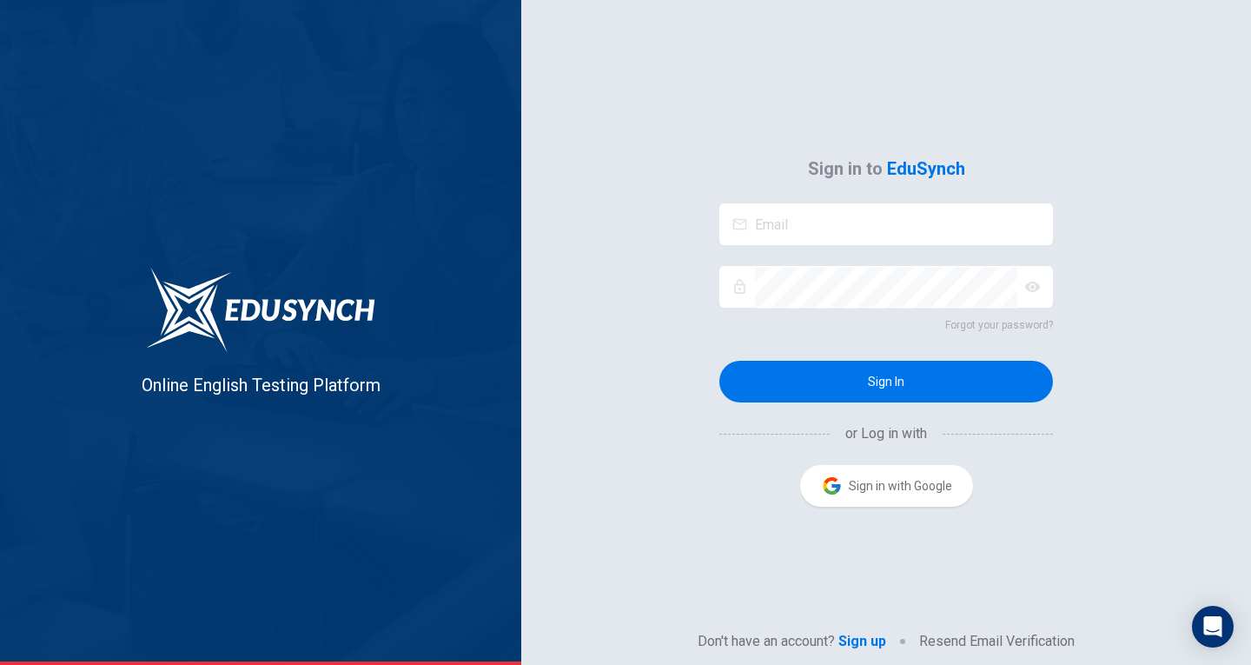 Image resolution: width=1251 pixels, height=665 pixels. What do you see at coordinates (997, 641) in the screenshot?
I see `p: Resend Email Verification` at bounding box center [997, 641].